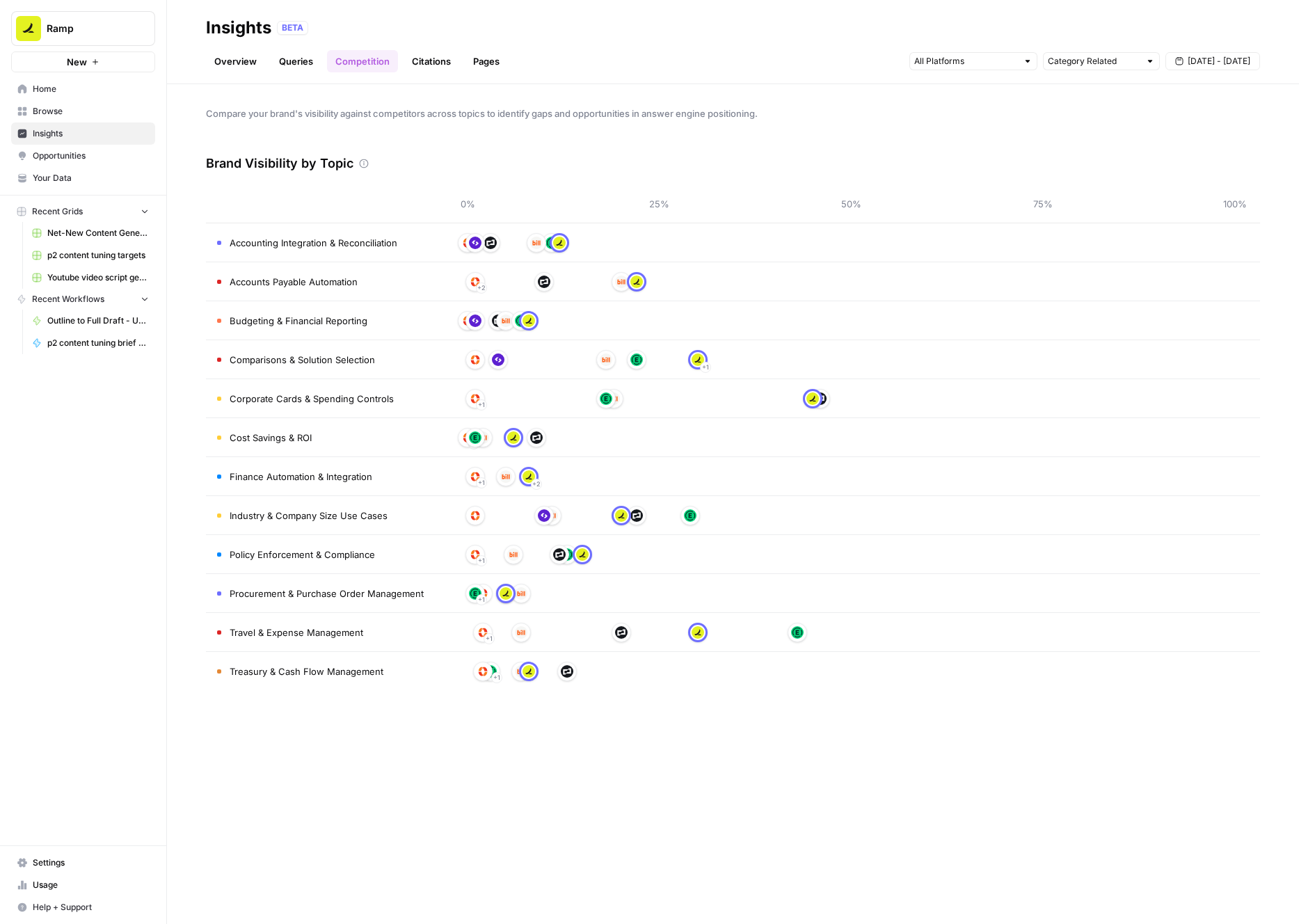 The height and width of the screenshot is (924, 1299). I want to click on span: Usage, so click(90, 886).